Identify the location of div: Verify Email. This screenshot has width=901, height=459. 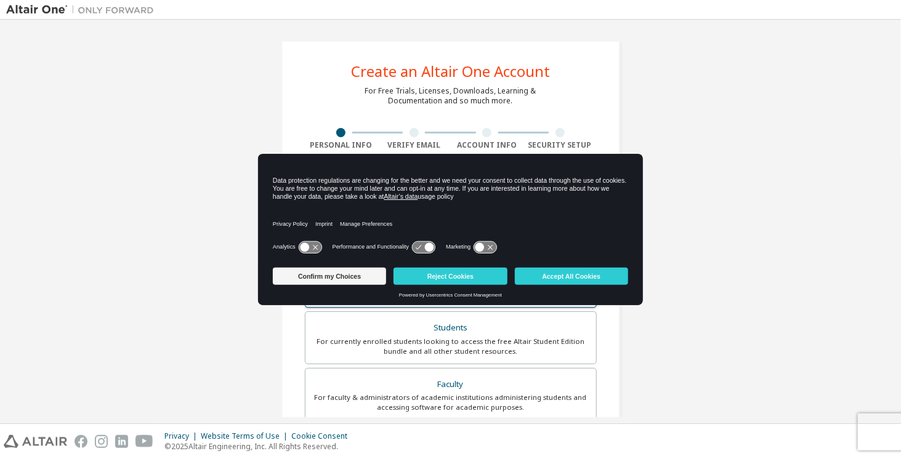
(414, 145).